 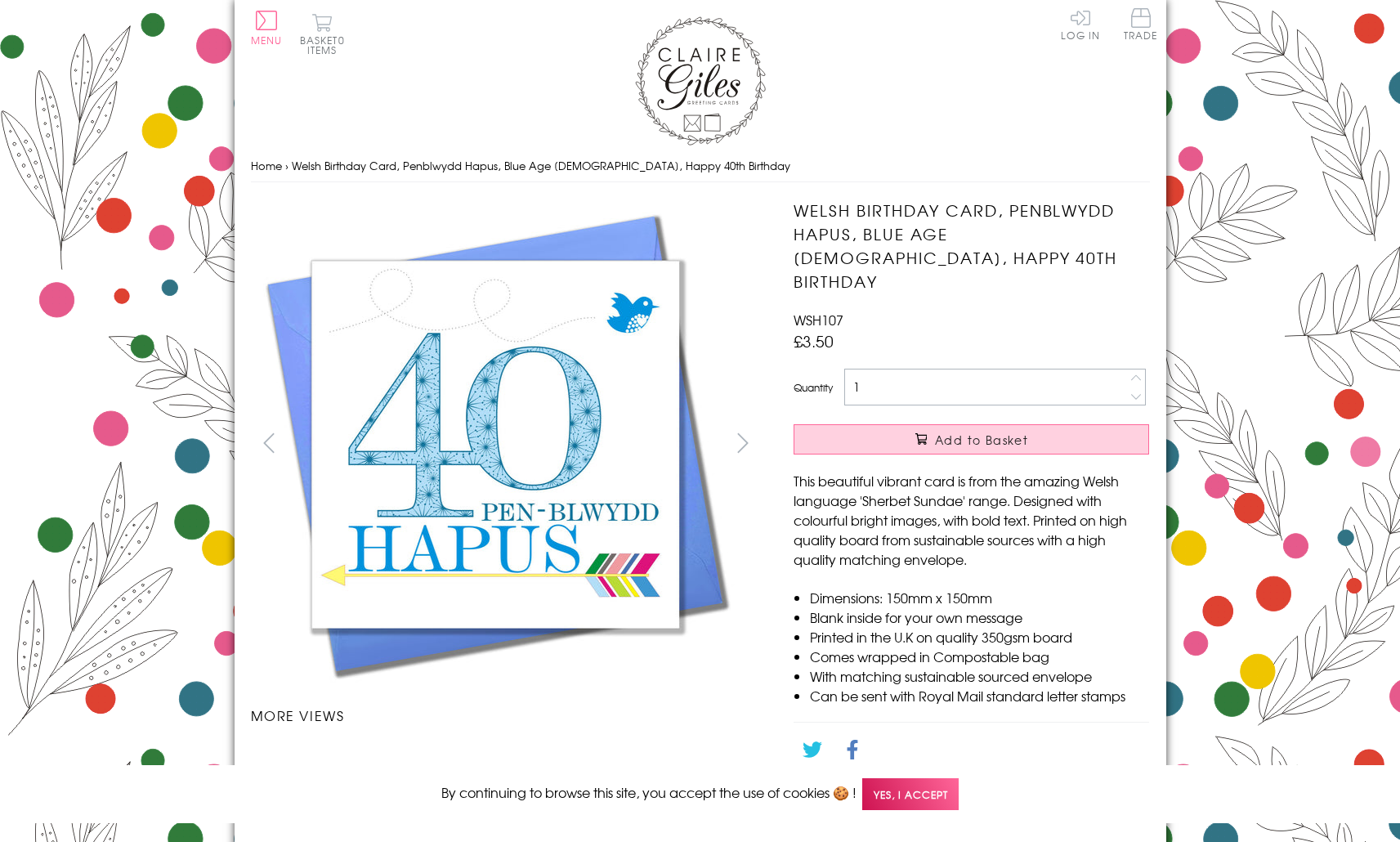 What do you see at coordinates (267, 165) in the screenshot?
I see `a: Home` at bounding box center [267, 165].